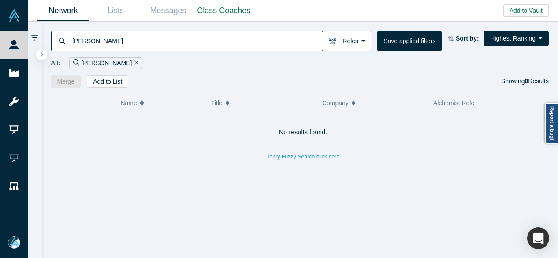  Describe the element at coordinates (467, 38) in the screenshot. I see `strong: Sort by:` at that location.